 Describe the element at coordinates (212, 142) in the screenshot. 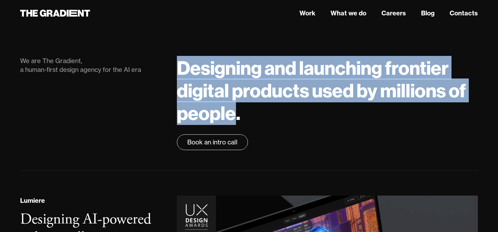

I see `a: Book an intro call` at that location.